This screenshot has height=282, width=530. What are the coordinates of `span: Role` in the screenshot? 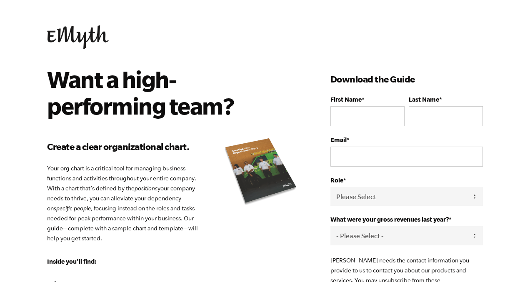 It's located at (337, 180).